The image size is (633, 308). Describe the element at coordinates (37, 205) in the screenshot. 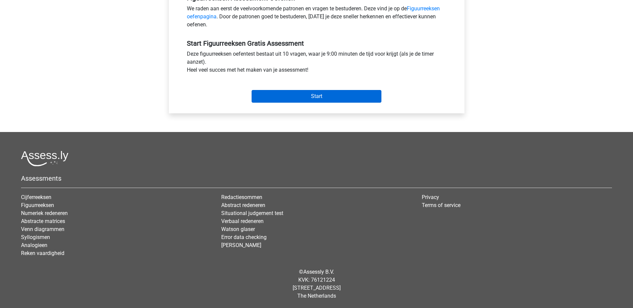

I see `a: Figuurreeksen` at that location.